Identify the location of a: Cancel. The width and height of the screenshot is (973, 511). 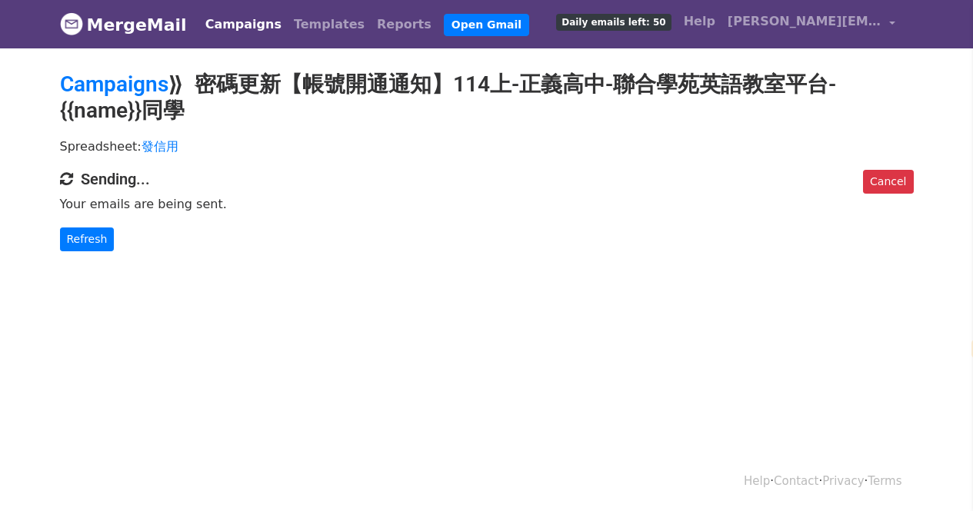
(888, 182).